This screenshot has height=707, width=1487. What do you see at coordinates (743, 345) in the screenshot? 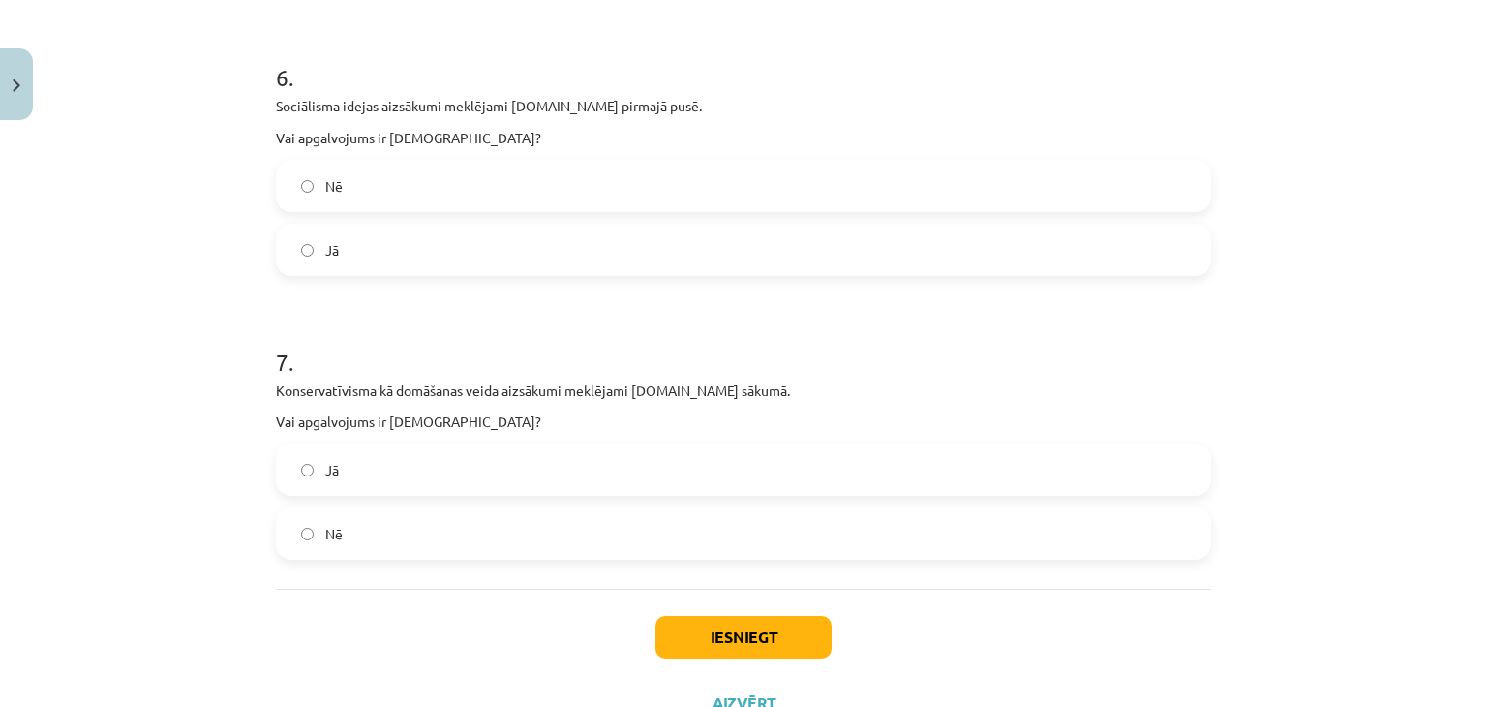
I see `h1: 7 .` at bounding box center [743, 345].